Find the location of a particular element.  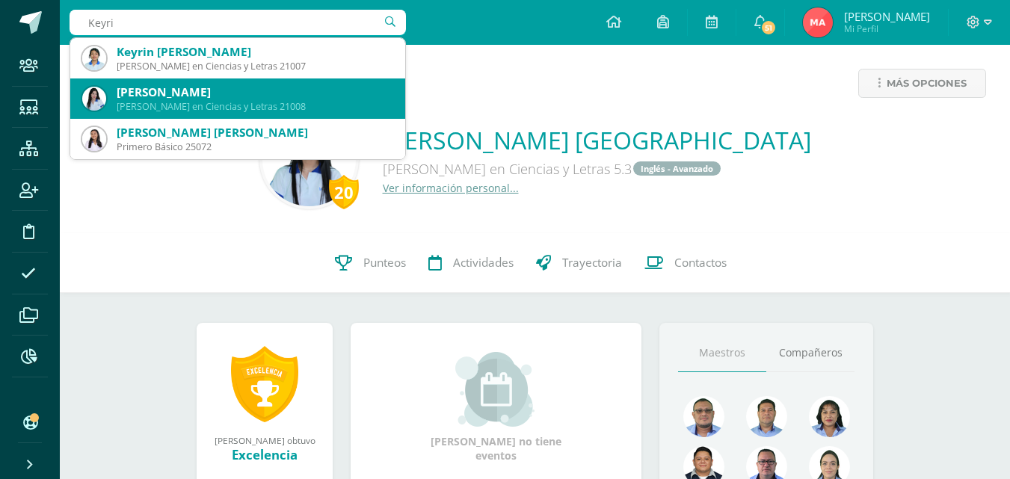

span: Actividades is located at coordinates (483, 262).